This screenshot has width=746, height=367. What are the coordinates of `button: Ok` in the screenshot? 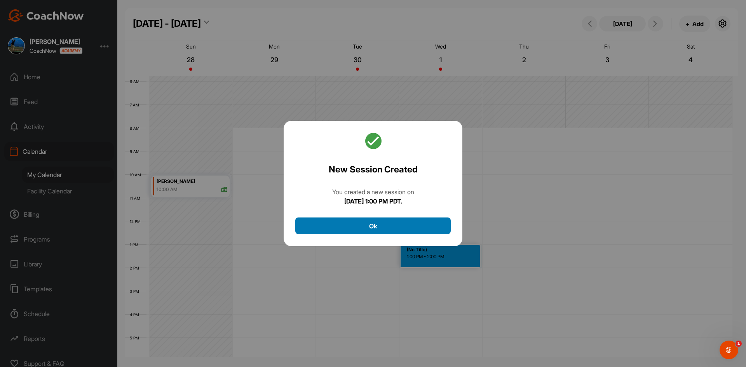 It's located at (373, 226).